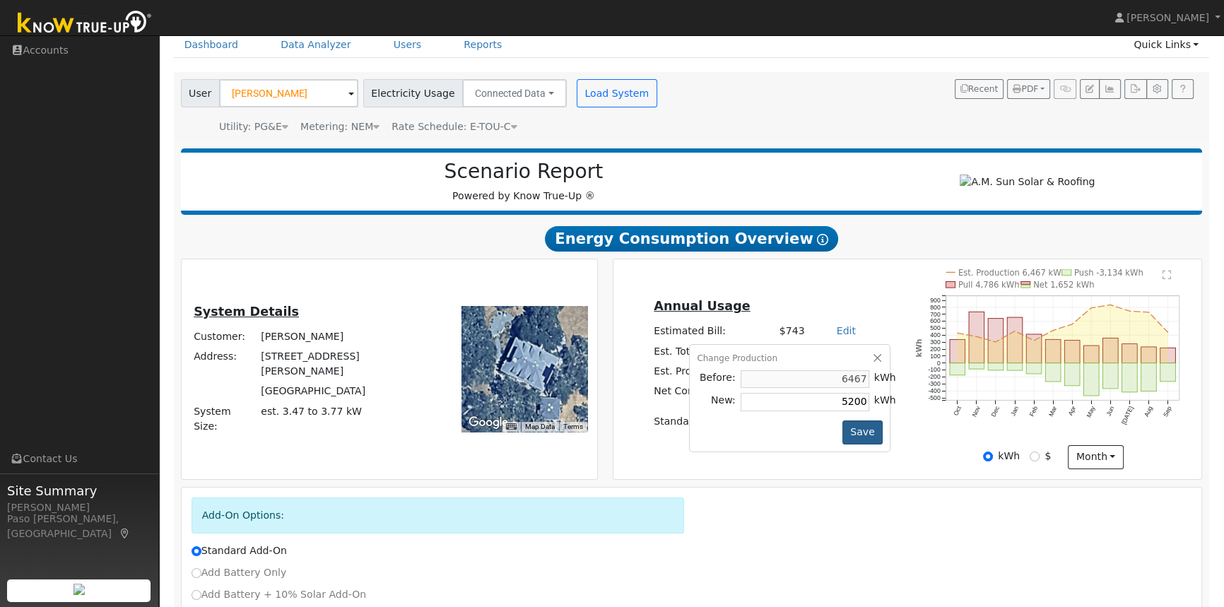  What do you see at coordinates (1028, 89) in the screenshot?
I see `button: PDF` at bounding box center [1028, 89].